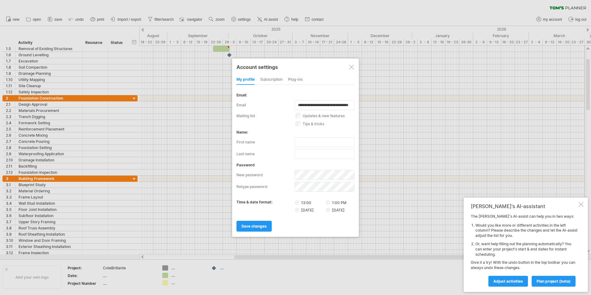  I want to click on label: 13:00, so click(310, 202).